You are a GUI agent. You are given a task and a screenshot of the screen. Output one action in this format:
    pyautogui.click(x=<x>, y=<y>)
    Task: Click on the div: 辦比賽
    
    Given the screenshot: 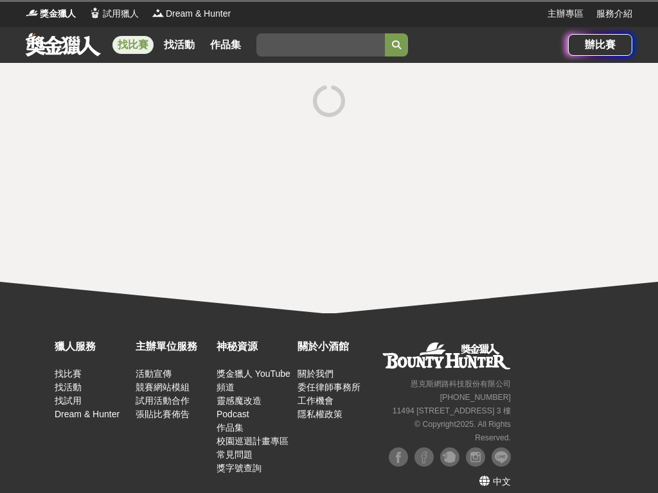 What is the action you would take?
    pyautogui.click(x=600, y=45)
    